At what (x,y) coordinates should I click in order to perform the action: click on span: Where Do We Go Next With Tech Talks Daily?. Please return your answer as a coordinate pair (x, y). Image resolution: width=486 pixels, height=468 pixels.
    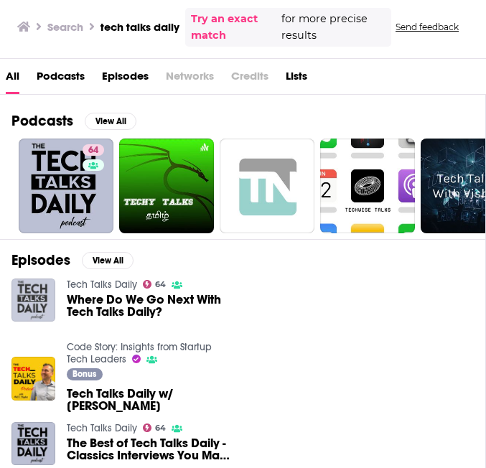
    Looking at the image, I should click on (148, 306).